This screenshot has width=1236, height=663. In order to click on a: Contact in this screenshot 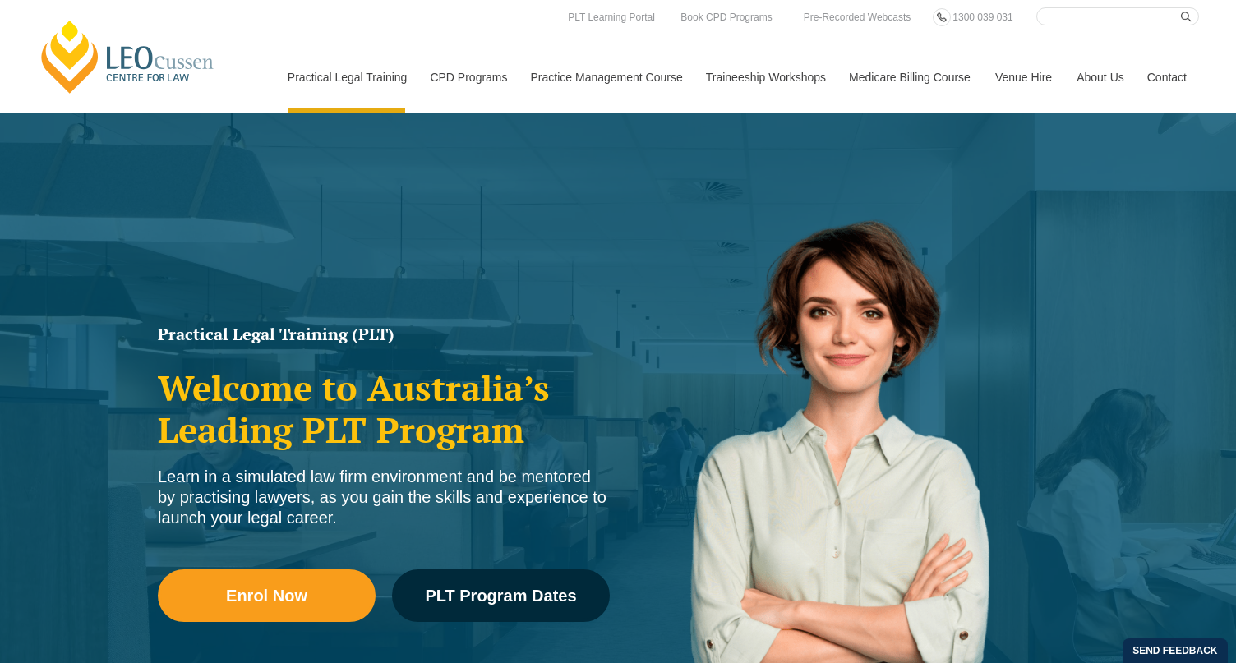, I will do `click(1167, 77)`.